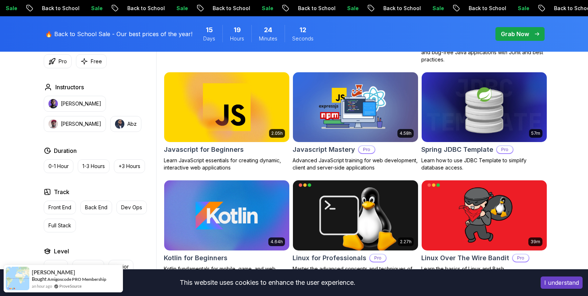  What do you see at coordinates (329, 258) in the screenshot?
I see `h2: Linux for Professionals` at bounding box center [329, 258].